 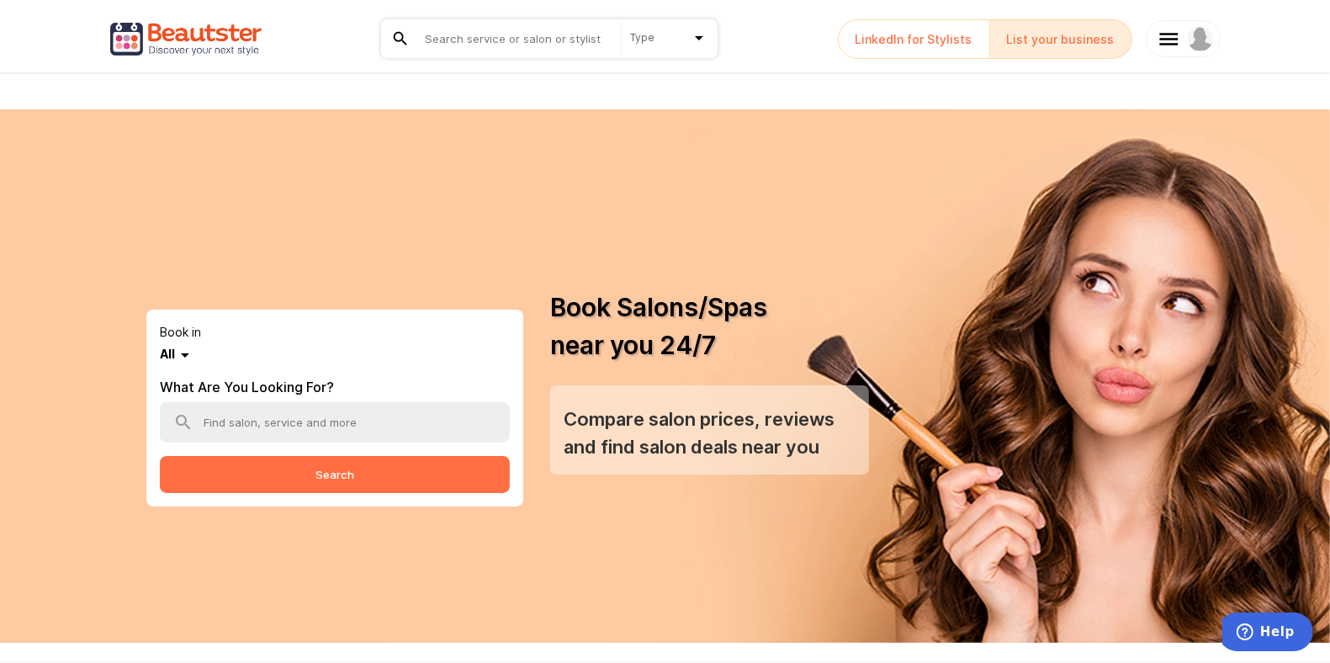 What do you see at coordinates (517, 39) in the screenshot?
I see `input: Search service or salon or stylist` at bounding box center [517, 39].